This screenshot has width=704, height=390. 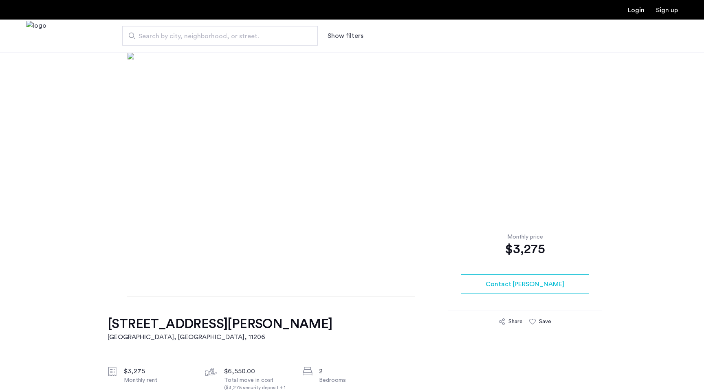 What do you see at coordinates (352, 174) in the screenshot?
I see `img: [object%20Object]` at bounding box center [352, 174].